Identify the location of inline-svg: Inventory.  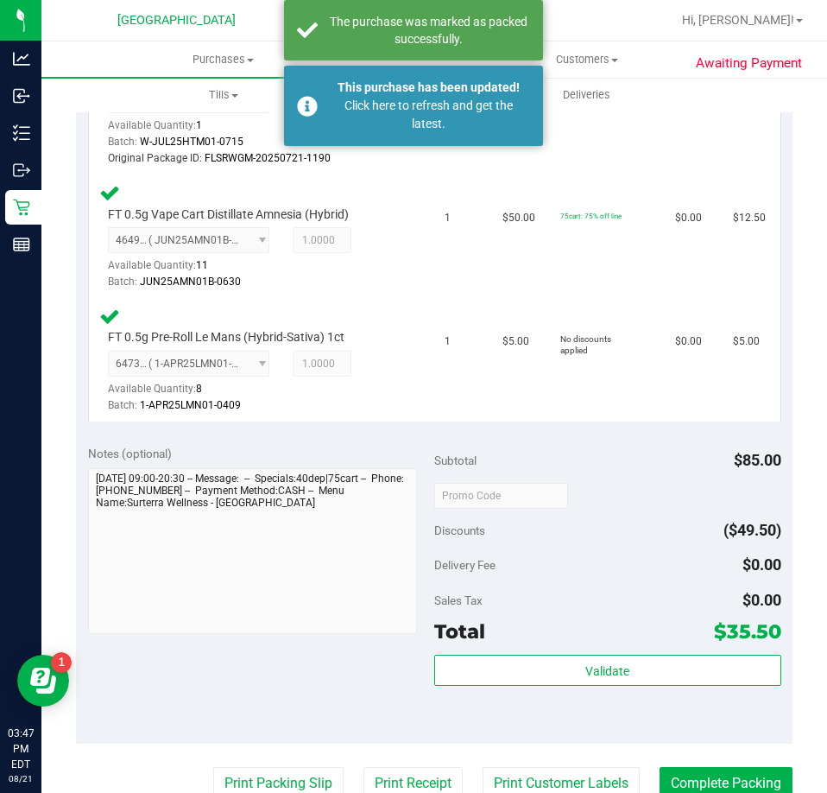
(22, 133).